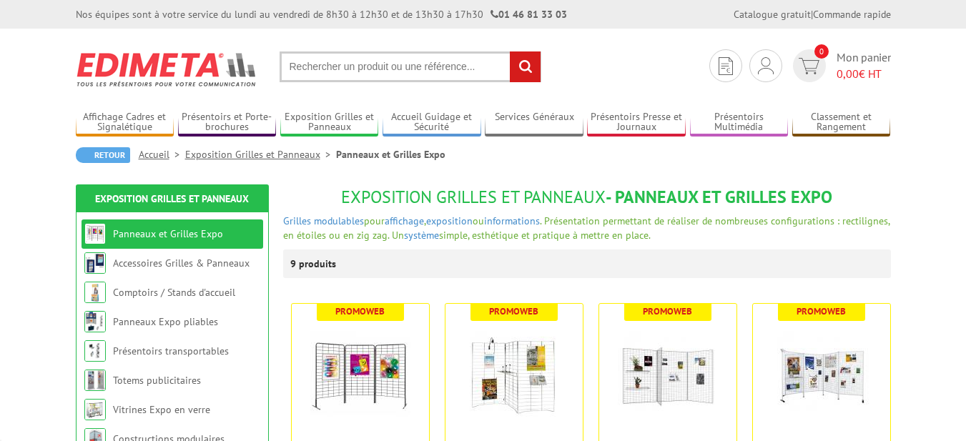 Image resolution: width=966 pixels, height=441 pixels. What do you see at coordinates (411, 67) in the screenshot?
I see `input: Rechercher un produit ou une référence...` at bounding box center [411, 67].